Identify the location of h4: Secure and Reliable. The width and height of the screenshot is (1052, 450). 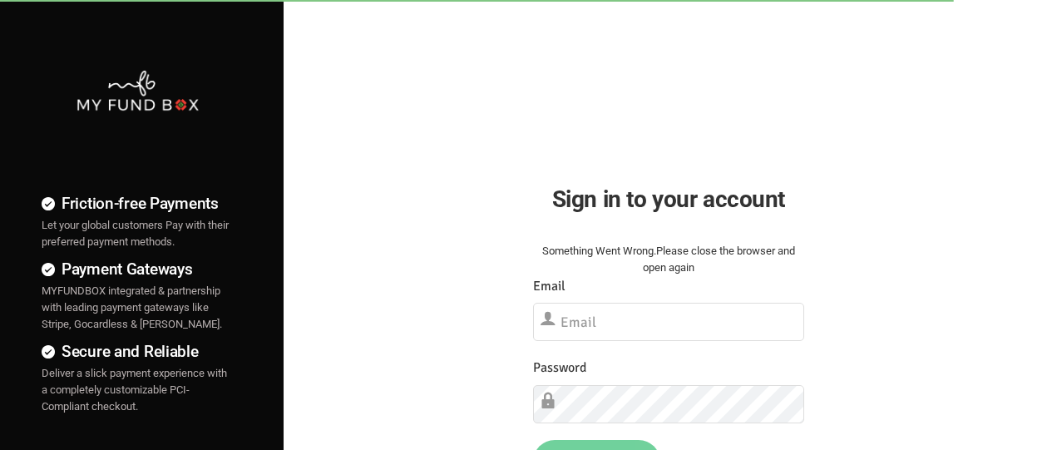
(137, 351).